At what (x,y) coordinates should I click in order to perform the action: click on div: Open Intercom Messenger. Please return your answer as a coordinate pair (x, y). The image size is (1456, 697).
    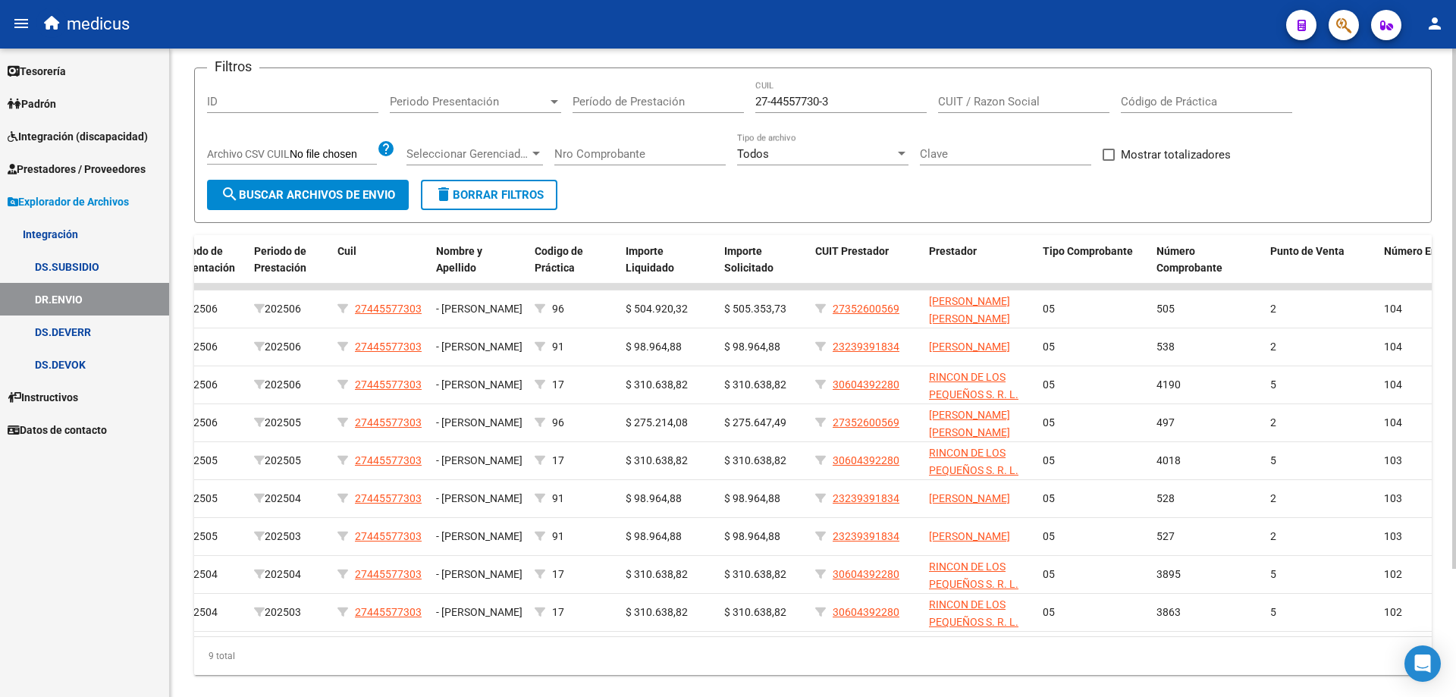
    Looking at the image, I should click on (1423, 664).